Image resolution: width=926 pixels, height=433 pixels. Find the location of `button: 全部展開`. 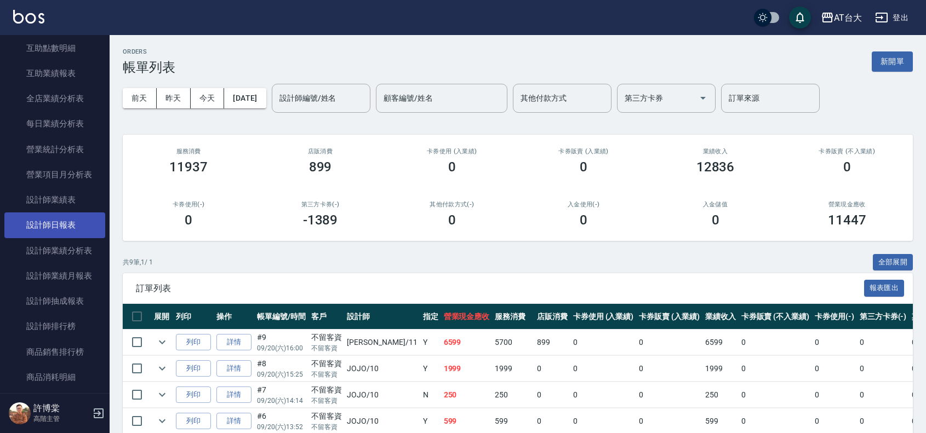

button: 全部展開 is located at coordinates (893, 262).